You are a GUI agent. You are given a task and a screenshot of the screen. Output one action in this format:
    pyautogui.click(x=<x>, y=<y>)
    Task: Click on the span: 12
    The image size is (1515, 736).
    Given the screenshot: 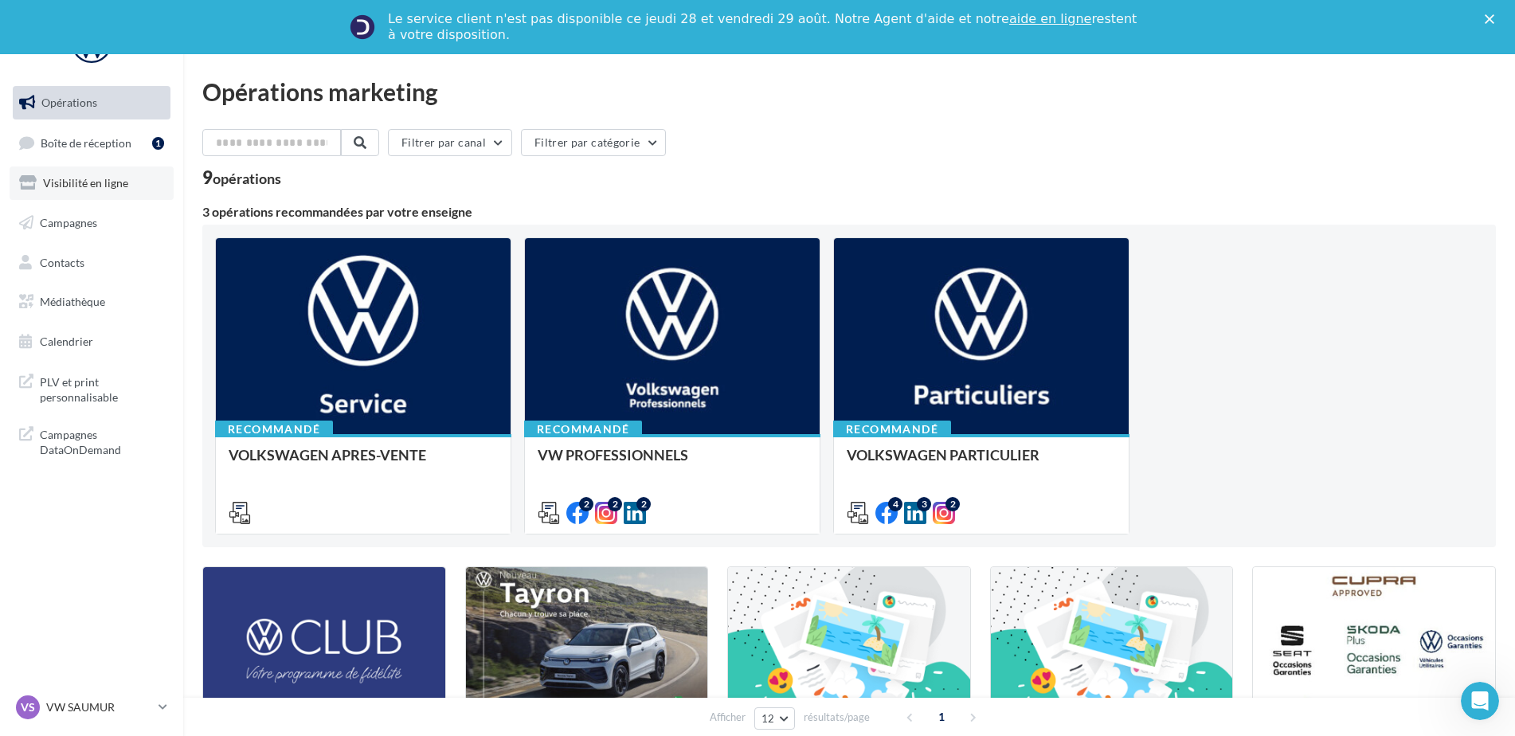 What is the action you would take?
    pyautogui.click(x=768, y=719)
    